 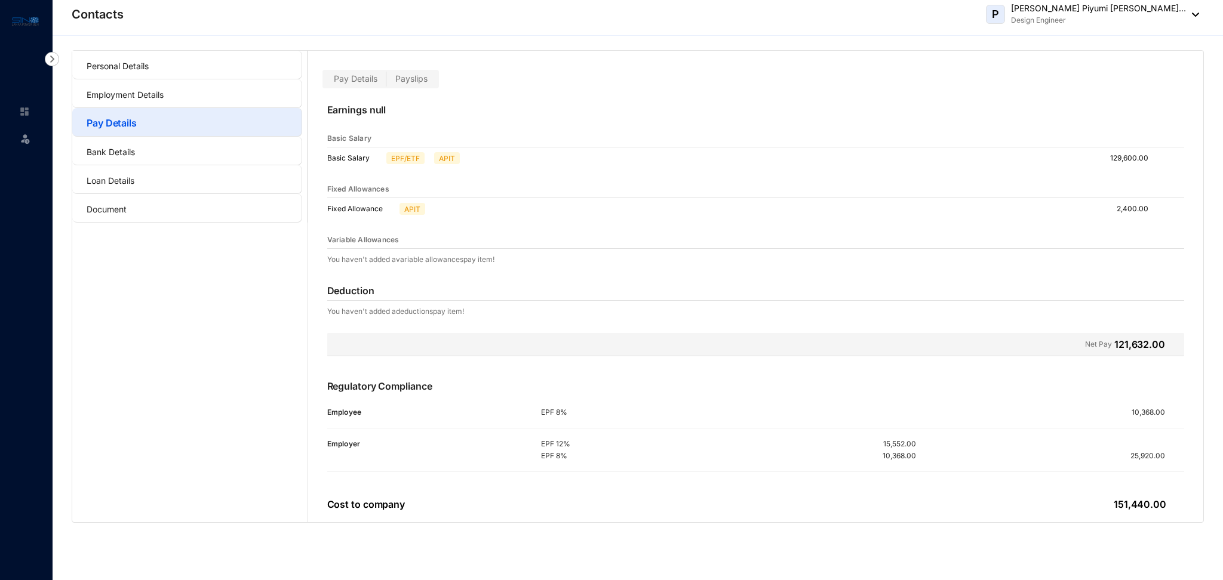 What do you see at coordinates (24, 112) in the screenshot?
I see `img: home-unselected.a29eae3204392db15eaf.svg` at bounding box center [24, 112].